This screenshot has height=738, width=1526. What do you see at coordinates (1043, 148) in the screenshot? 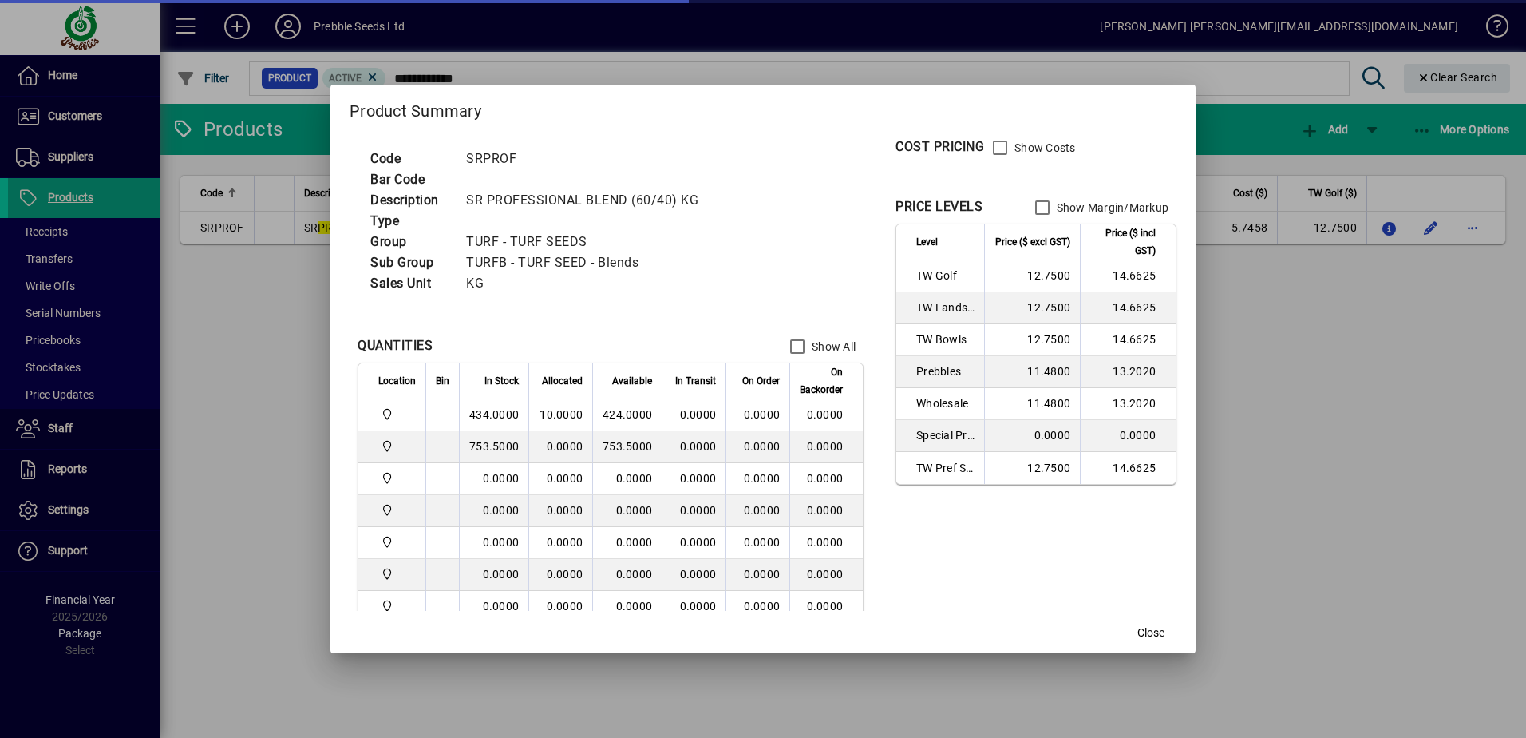
I see `label: Show Costs` at bounding box center [1043, 148].